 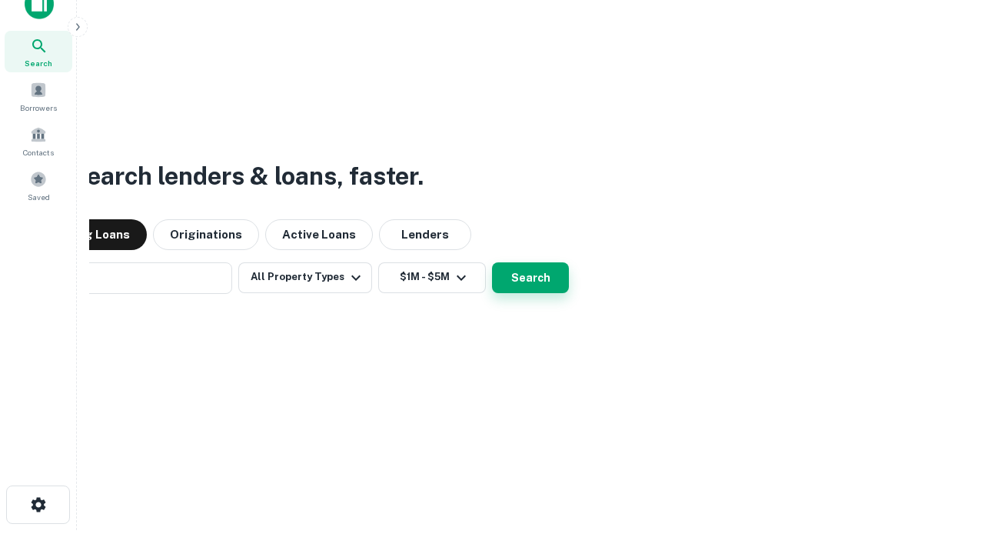 I want to click on div: Contacts, so click(x=38, y=141).